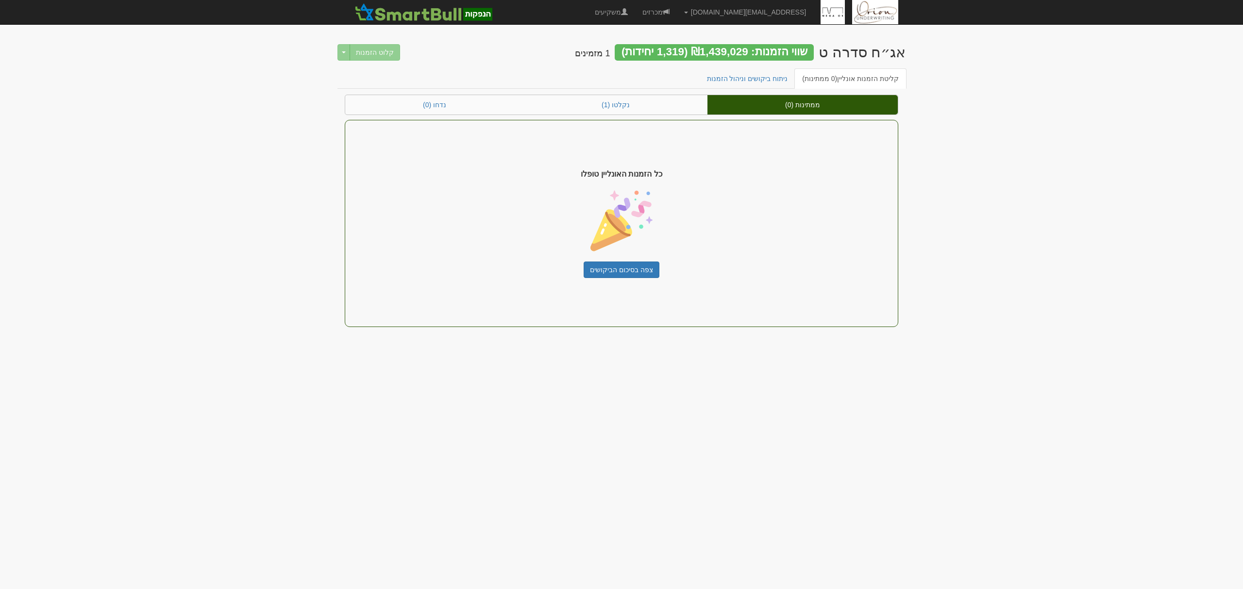  What do you see at coordinates (621, 221) in the screenshot?
I see `img: confetti` at bounding box center [621, 221].